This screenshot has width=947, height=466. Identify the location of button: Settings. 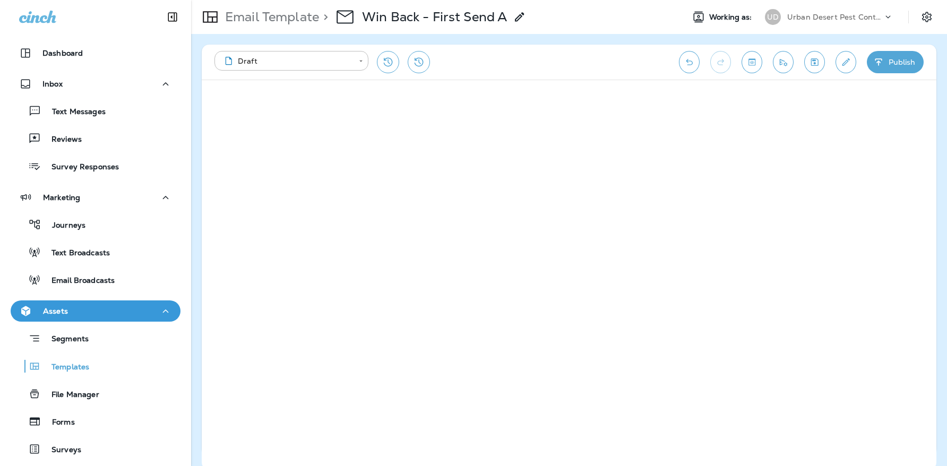
(927, 17).